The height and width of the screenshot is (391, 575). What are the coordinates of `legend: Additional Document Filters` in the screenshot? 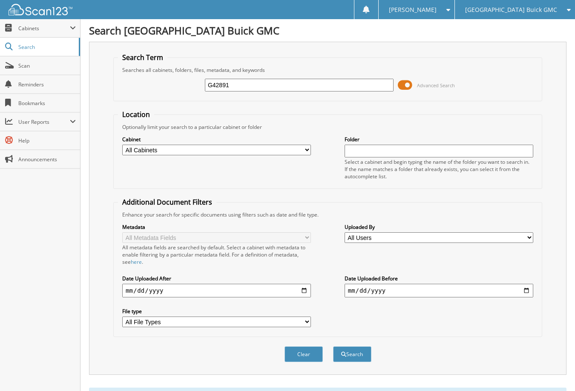 It's located at (167, 202).